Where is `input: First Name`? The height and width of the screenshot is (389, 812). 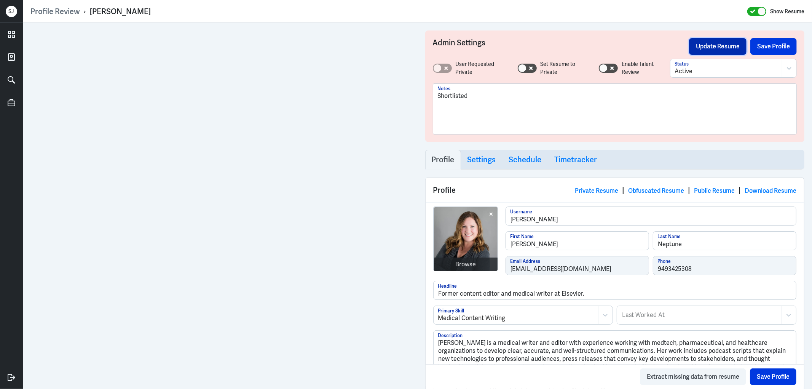
input: First Name is located at coordinates (577, 241).